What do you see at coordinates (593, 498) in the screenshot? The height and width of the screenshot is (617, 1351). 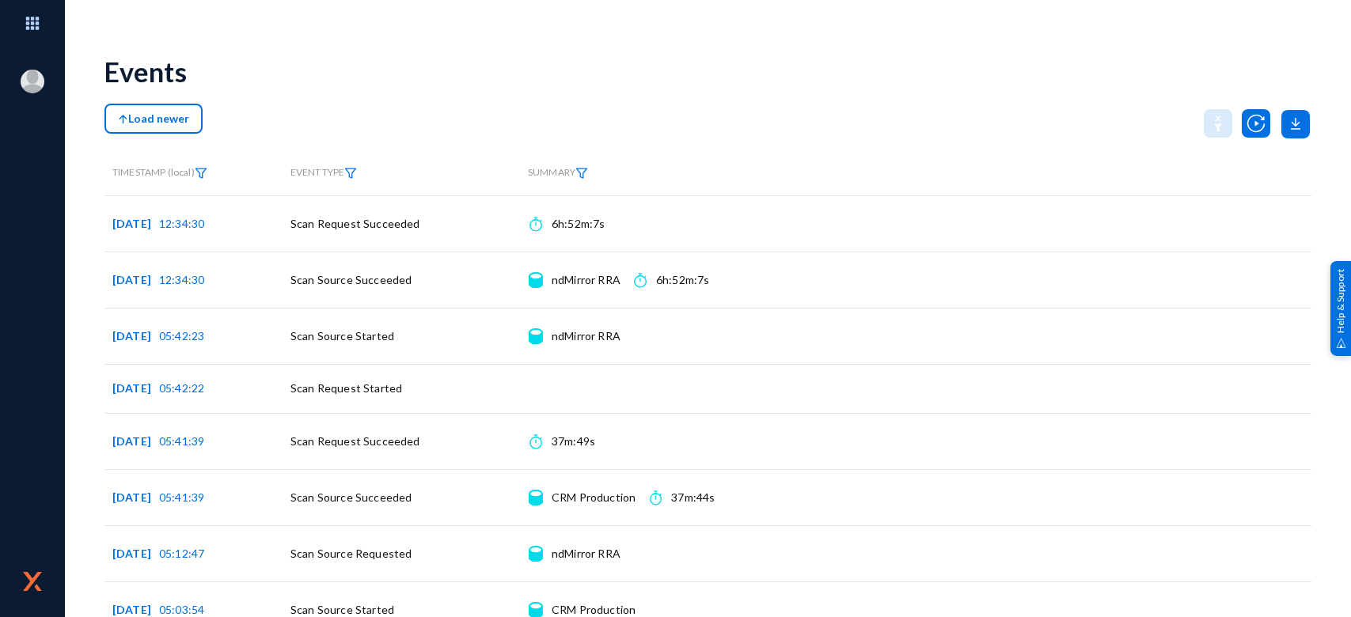 I see `div: CRM Production` at bounding box center [593, 498].